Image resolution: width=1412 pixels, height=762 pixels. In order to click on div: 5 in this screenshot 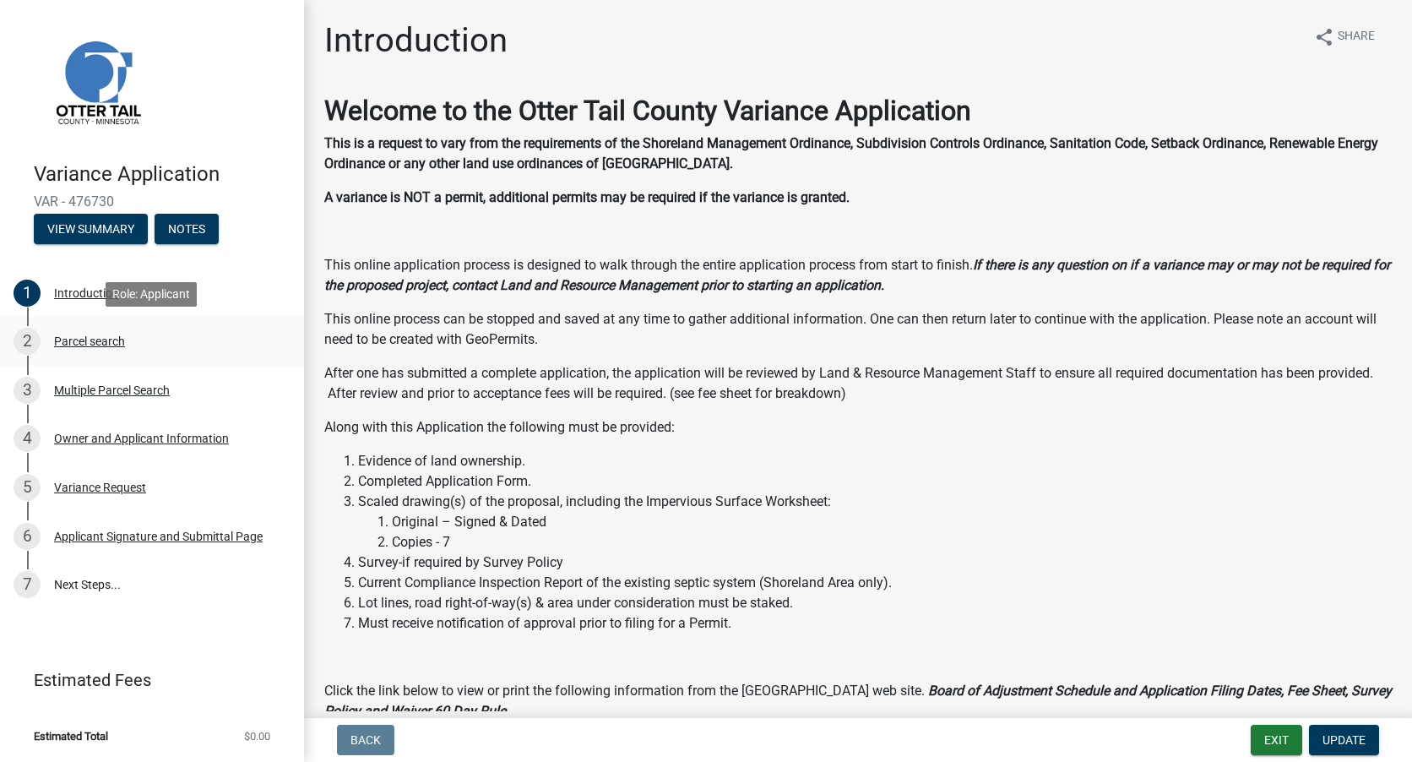, I will do `click(27, 487)`.